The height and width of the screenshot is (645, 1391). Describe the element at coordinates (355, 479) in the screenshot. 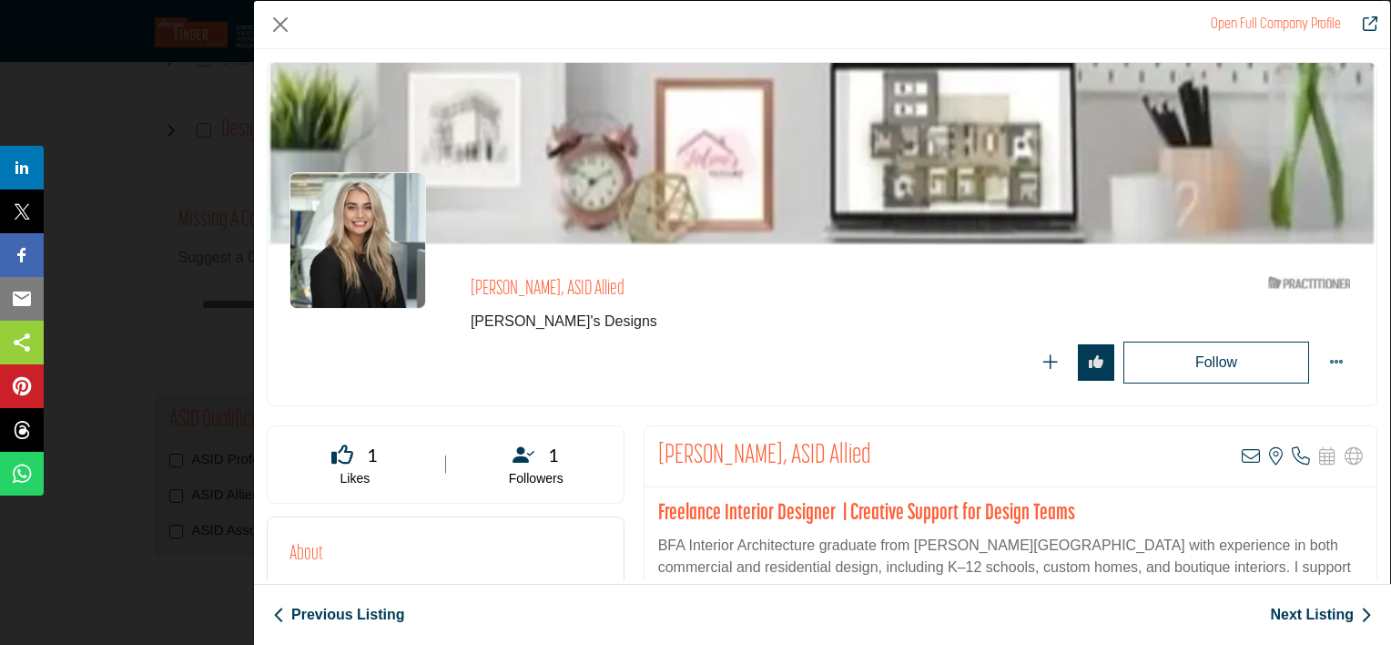

I see `p: Likes` at that location.